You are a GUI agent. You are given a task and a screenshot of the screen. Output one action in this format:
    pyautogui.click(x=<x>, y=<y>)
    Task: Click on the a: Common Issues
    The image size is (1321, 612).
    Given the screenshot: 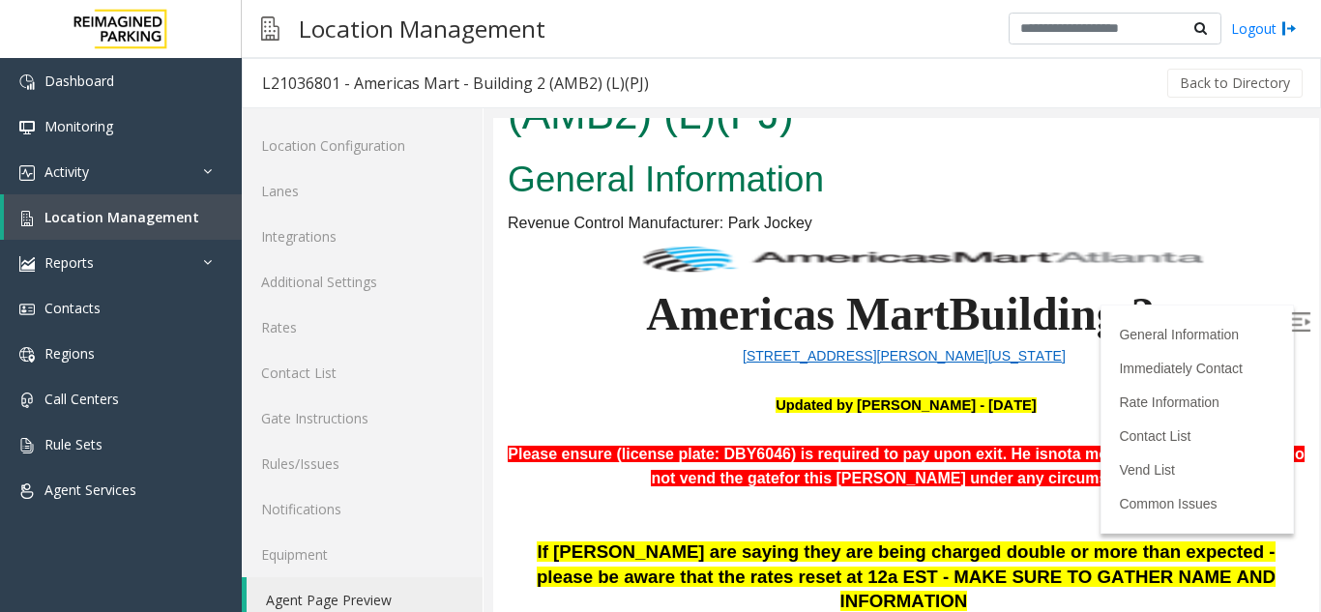 What is the action you would take?
    pyautogui.click(x=674, y=386)
    